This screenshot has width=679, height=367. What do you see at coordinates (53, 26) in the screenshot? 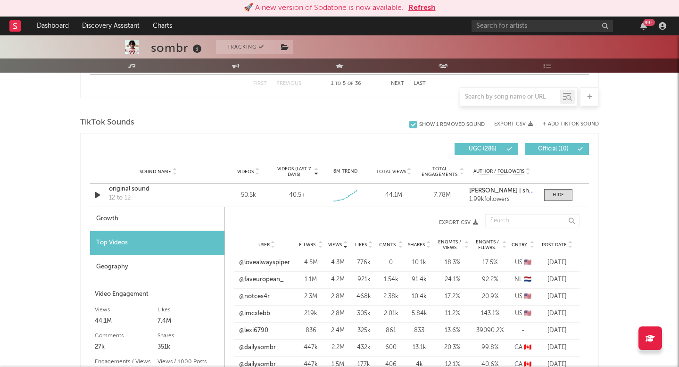
I see `a: Dashboard` at bounding box center [53, 26].